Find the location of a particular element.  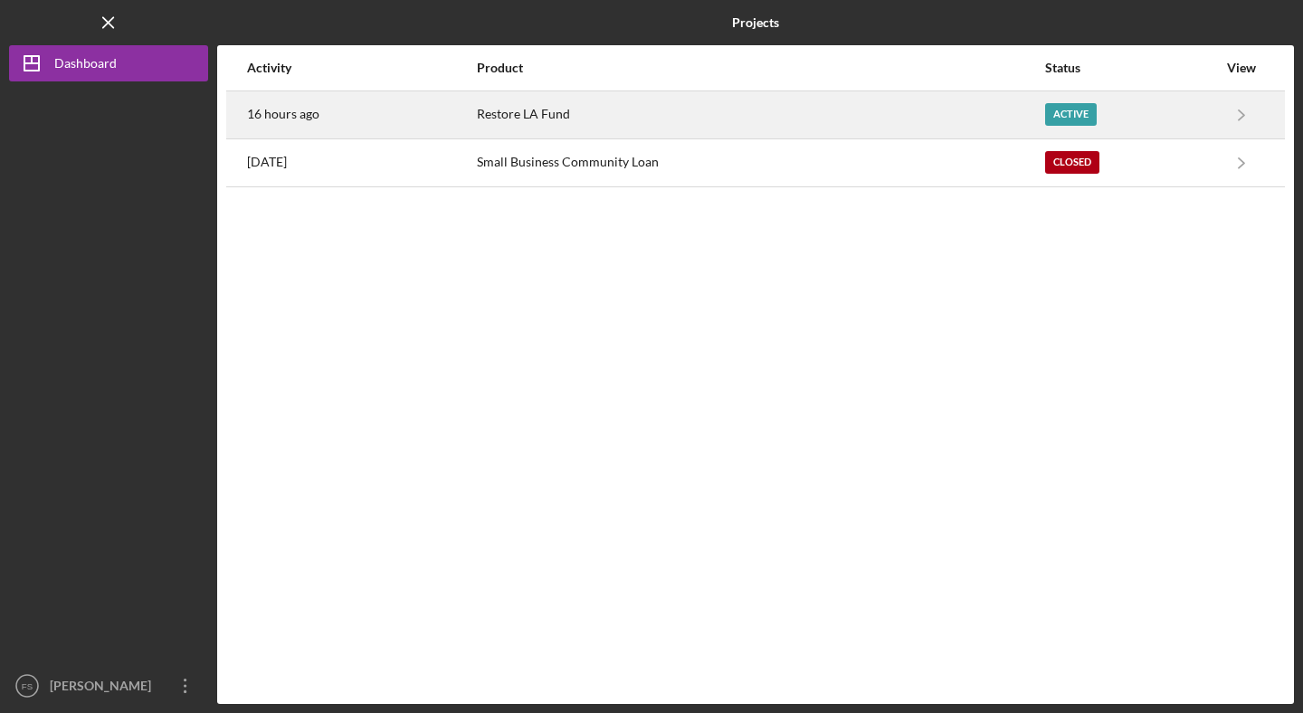

div: Active is located at coordinates (1070, 114).